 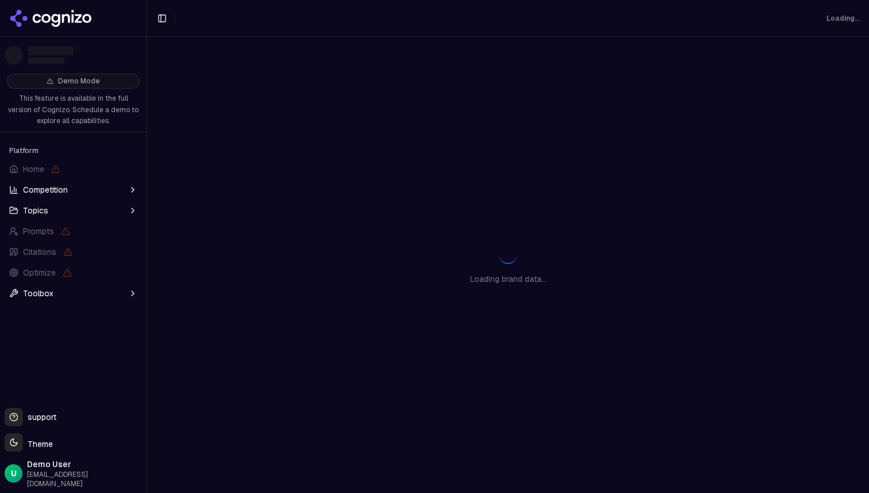 I want to click on span: Toolbox, so click(x=38, y=293).